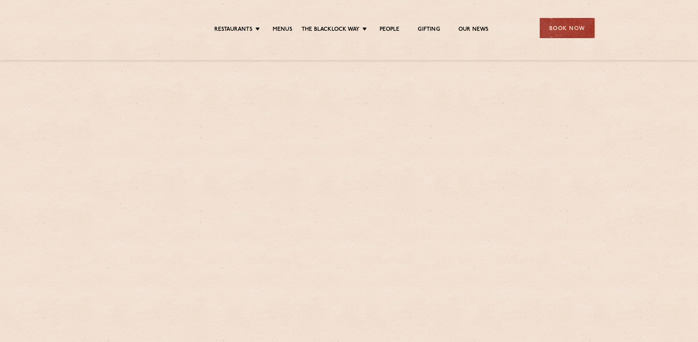 This screenshot has width=698, height=342. I want to click on a: The Blacklock Way, so click(330, 30).